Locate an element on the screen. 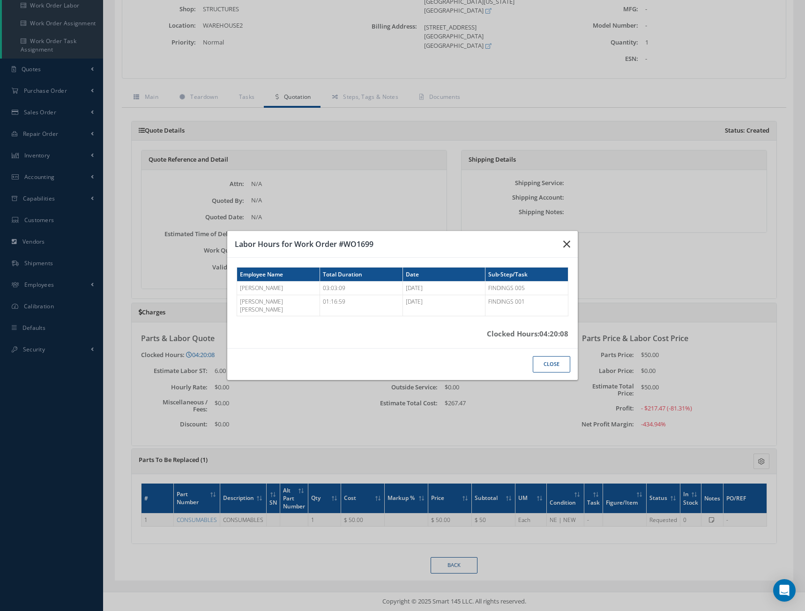 The image size is (805, 611). strong: 04:20:08 is located at coordinates (528, 334).